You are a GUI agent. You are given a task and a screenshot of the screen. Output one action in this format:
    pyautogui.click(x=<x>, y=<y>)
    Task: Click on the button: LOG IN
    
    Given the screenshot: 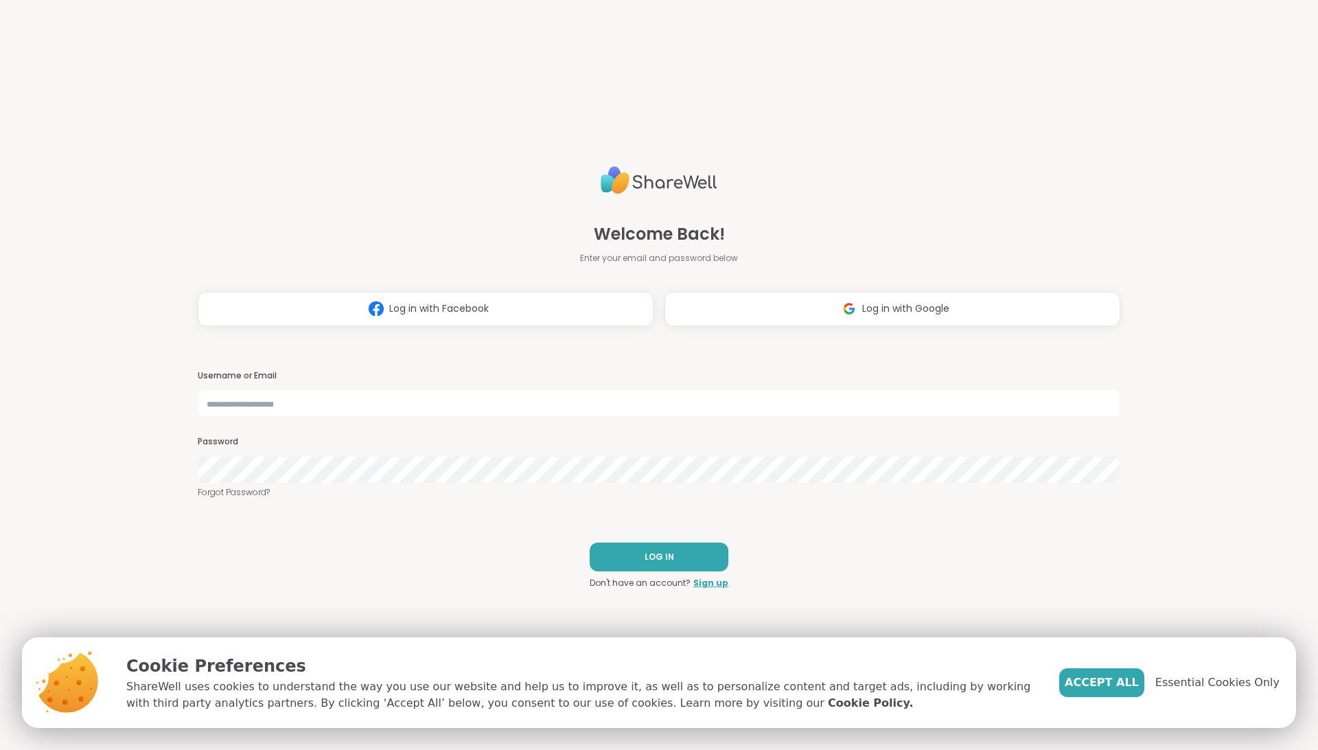 What is the action you would take?
    pyautogui.click(x=659, y=557)
    